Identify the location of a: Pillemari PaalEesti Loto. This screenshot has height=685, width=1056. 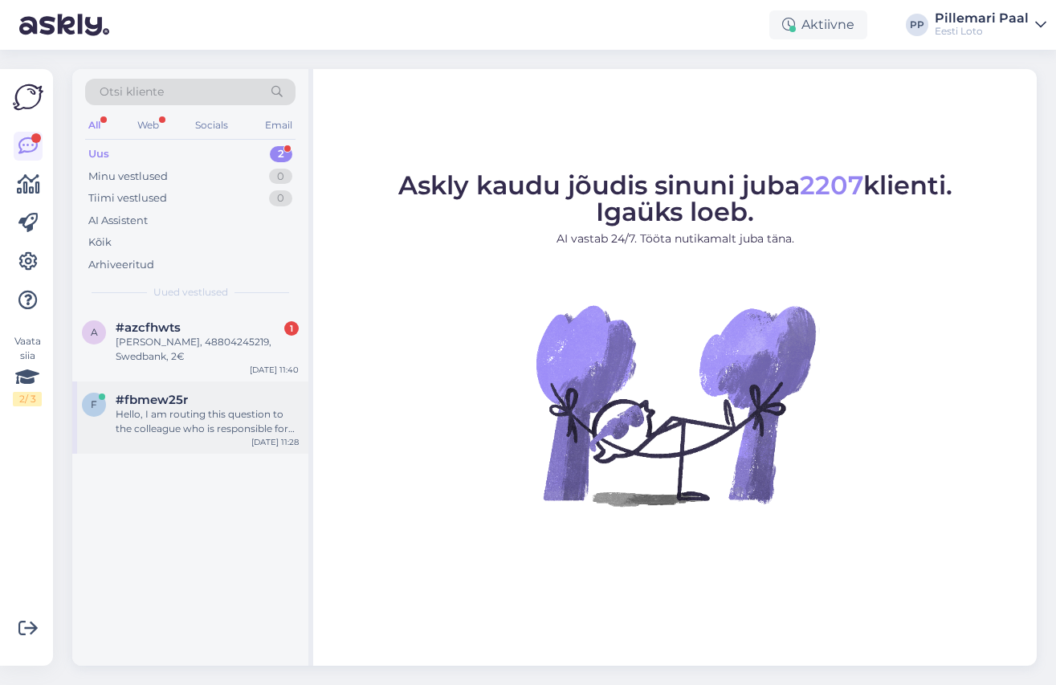
(990, 25).